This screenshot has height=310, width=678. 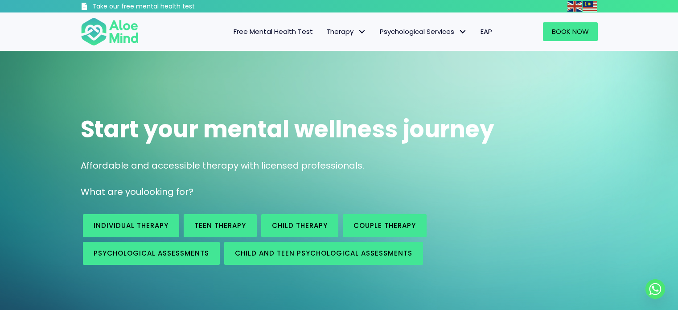 What do you see at coordinates (111, 192) in the screenshot?
I see `span: What are you` at bounding box center [111, 192].